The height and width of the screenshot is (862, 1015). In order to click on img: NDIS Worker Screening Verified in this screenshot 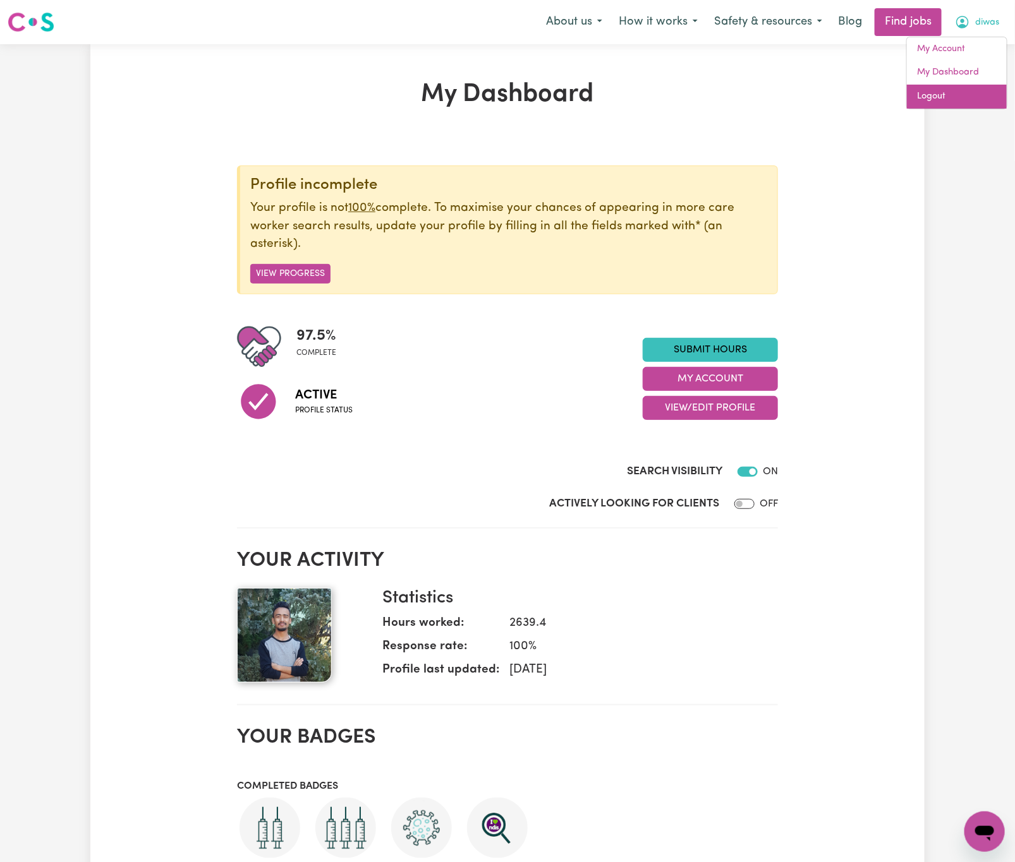, I will do `click(497, 828)`.